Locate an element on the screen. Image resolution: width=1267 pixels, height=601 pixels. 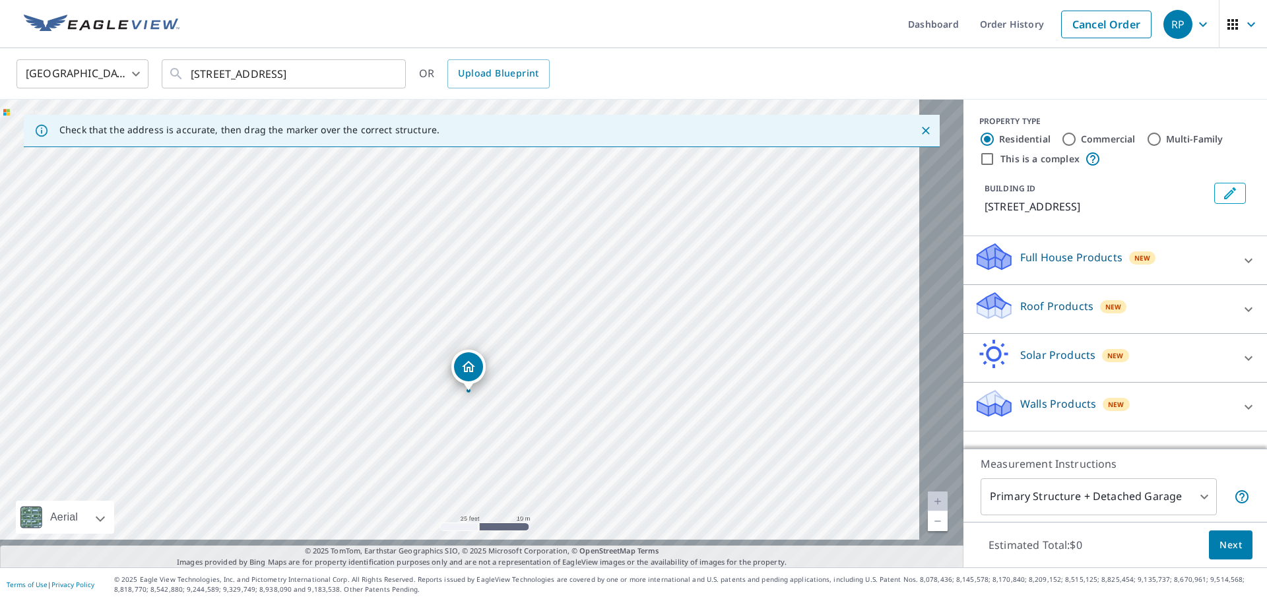
a: Privacy Policy is located at coordinates (73, 585).